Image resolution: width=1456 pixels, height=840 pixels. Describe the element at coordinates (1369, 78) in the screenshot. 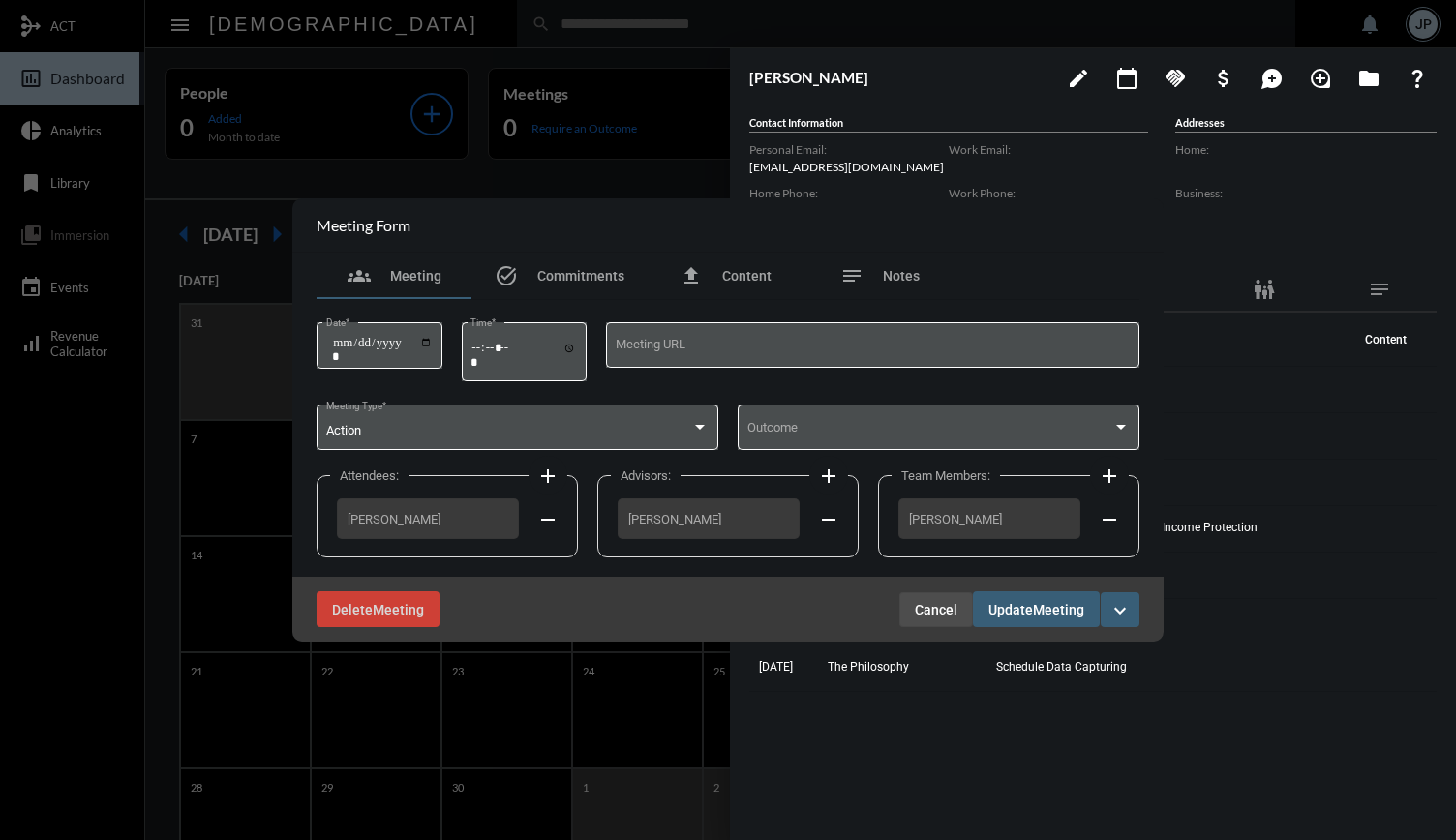

I see `button: Archives` at that location.